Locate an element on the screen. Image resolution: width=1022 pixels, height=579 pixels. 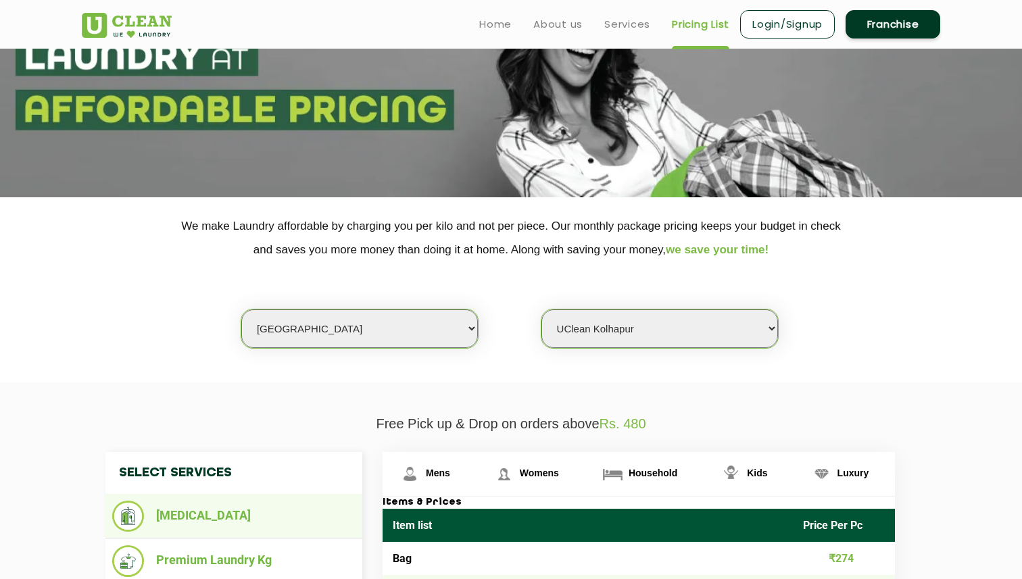
span: Womens is located at coordinates (539, 473).